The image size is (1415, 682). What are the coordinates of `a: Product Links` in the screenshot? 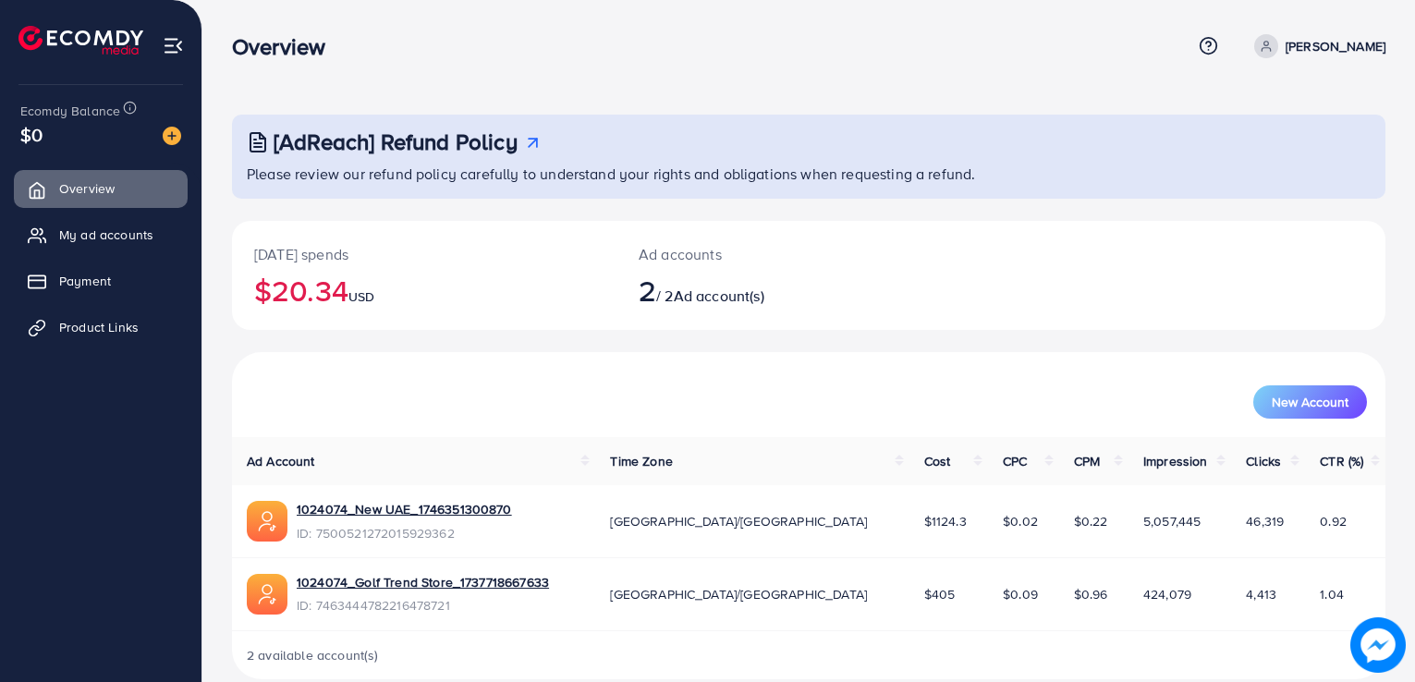 It's located at (101, 327).